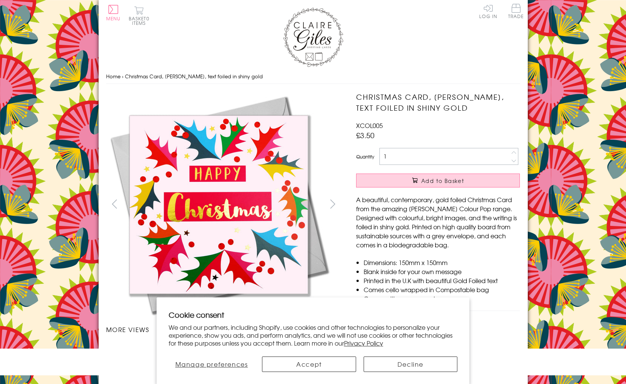  What do you see at coordinates (438, 180) in the screenshot?
I see `button: Add to Basket` at bounding box center [438, 180].